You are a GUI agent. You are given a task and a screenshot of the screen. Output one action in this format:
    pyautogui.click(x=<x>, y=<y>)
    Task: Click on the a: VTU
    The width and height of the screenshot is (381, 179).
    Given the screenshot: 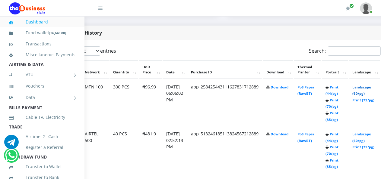 What is the action you would take?
    pyautogui.click(x=42, y=75)
    